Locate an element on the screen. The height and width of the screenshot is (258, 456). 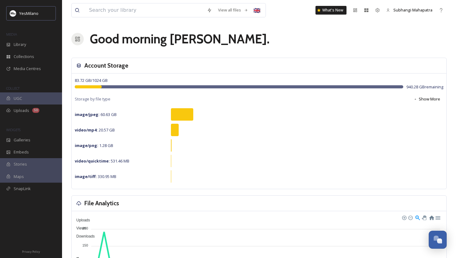
span: 1.28 GB is located at coordinates (94, 145).